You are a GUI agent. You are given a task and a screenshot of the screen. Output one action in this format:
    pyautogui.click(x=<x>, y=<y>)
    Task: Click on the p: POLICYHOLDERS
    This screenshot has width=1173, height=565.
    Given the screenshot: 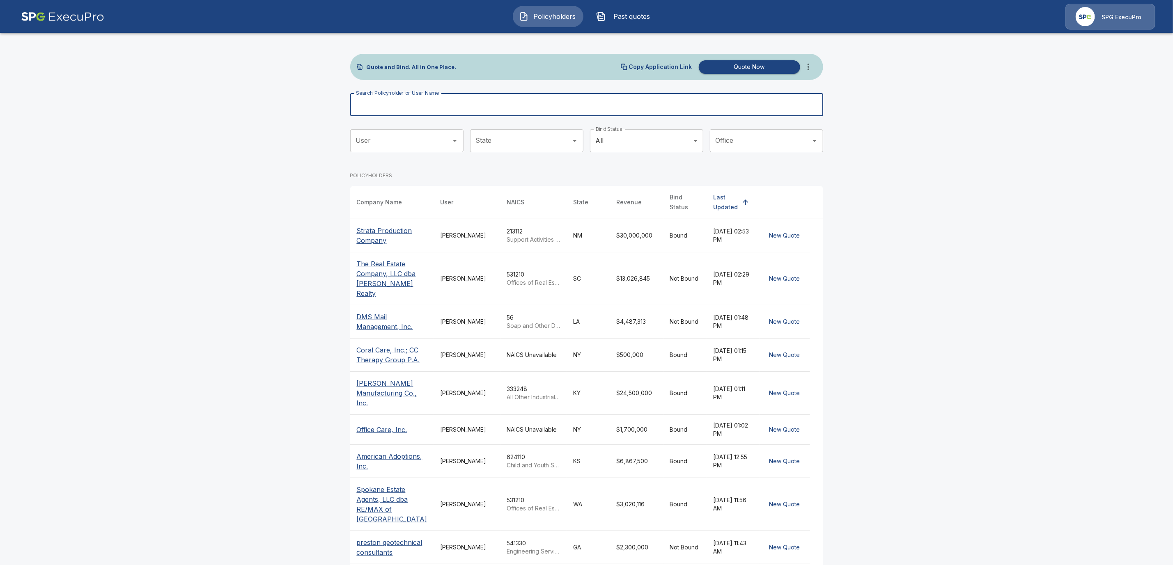 What is the action you would take?
    pyautogui.click(x=371, y=176)
    